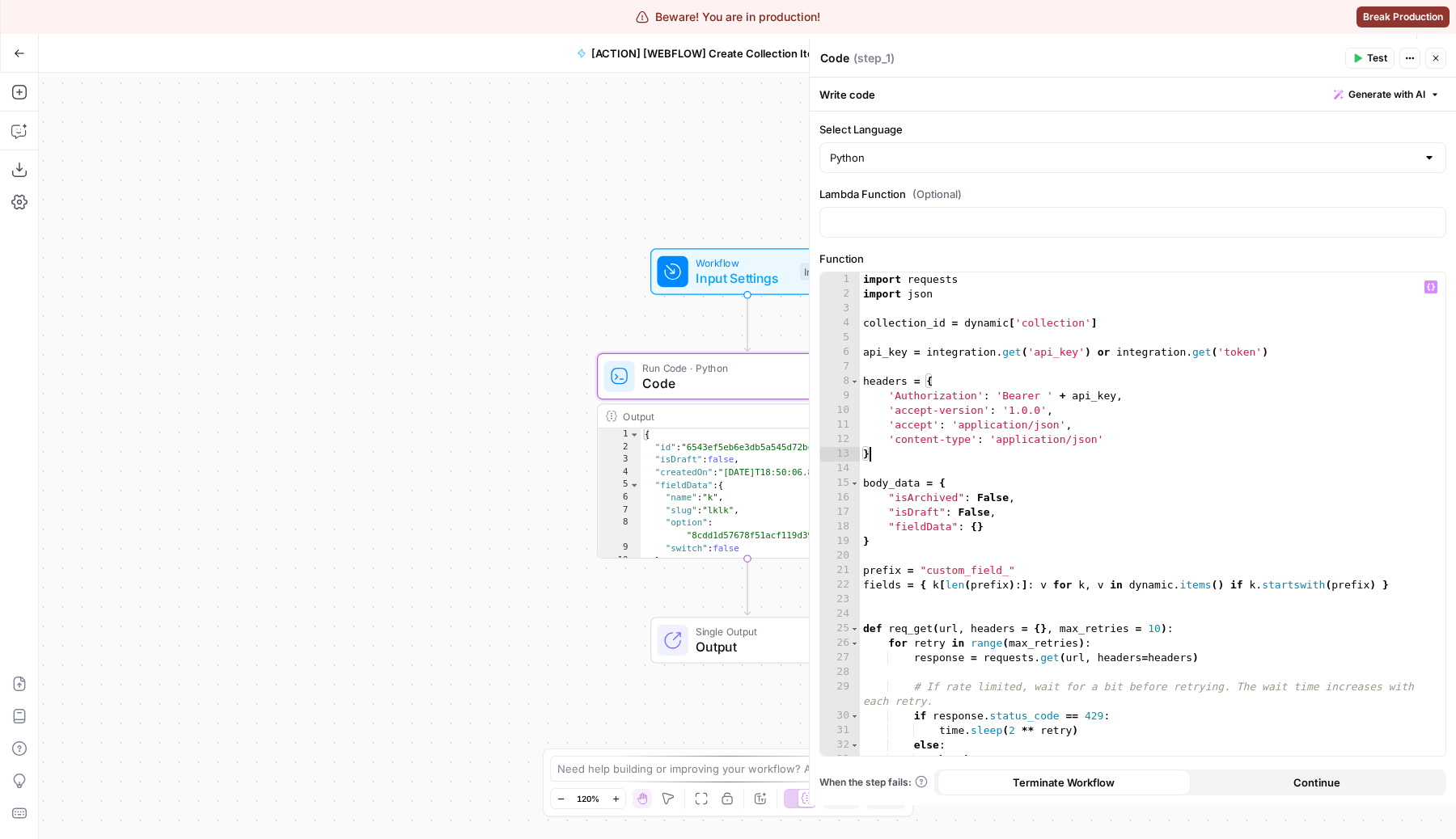  What do you see at coordinates (839, 746) in the screenshot?
I see `div: 32` at bounding box center [839, 746].